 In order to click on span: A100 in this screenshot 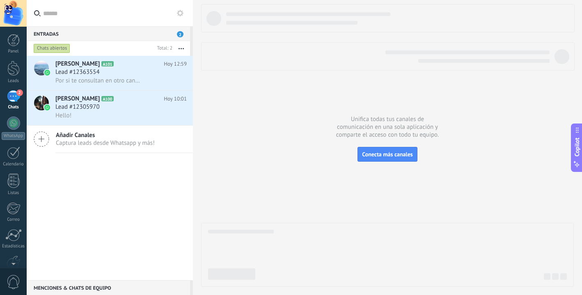, I will do `click(107, 98)`.